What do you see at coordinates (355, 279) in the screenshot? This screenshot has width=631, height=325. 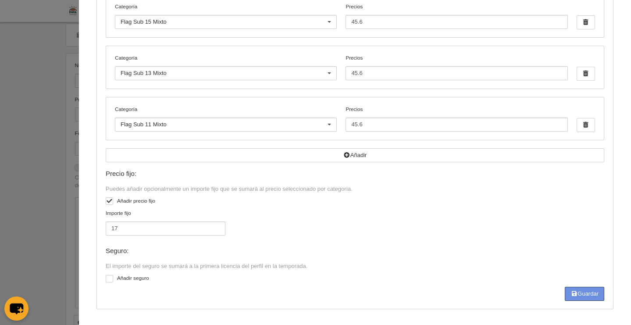 I see `label: Añadir seguro` at bounding box center [355, 279].